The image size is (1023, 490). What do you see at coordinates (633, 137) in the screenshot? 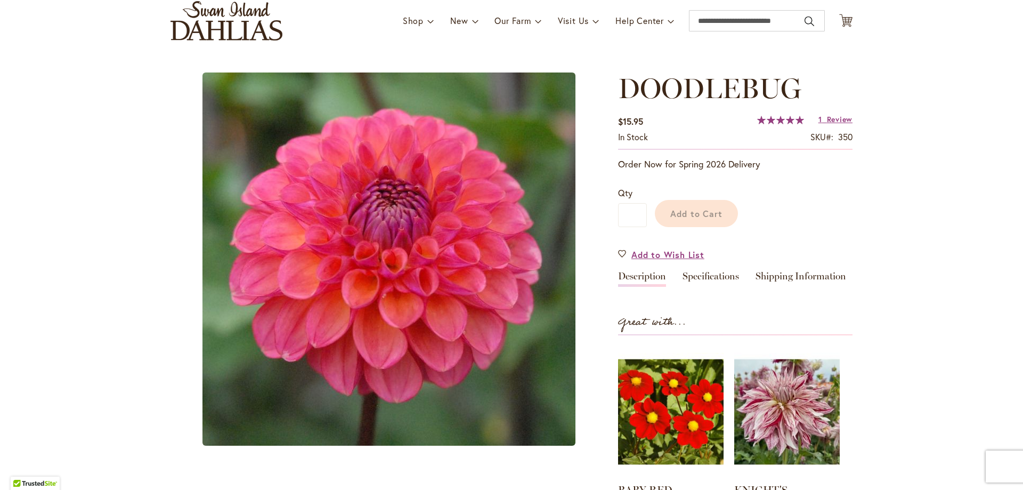
I see `div: Availability` at bounding box center [633, 137].